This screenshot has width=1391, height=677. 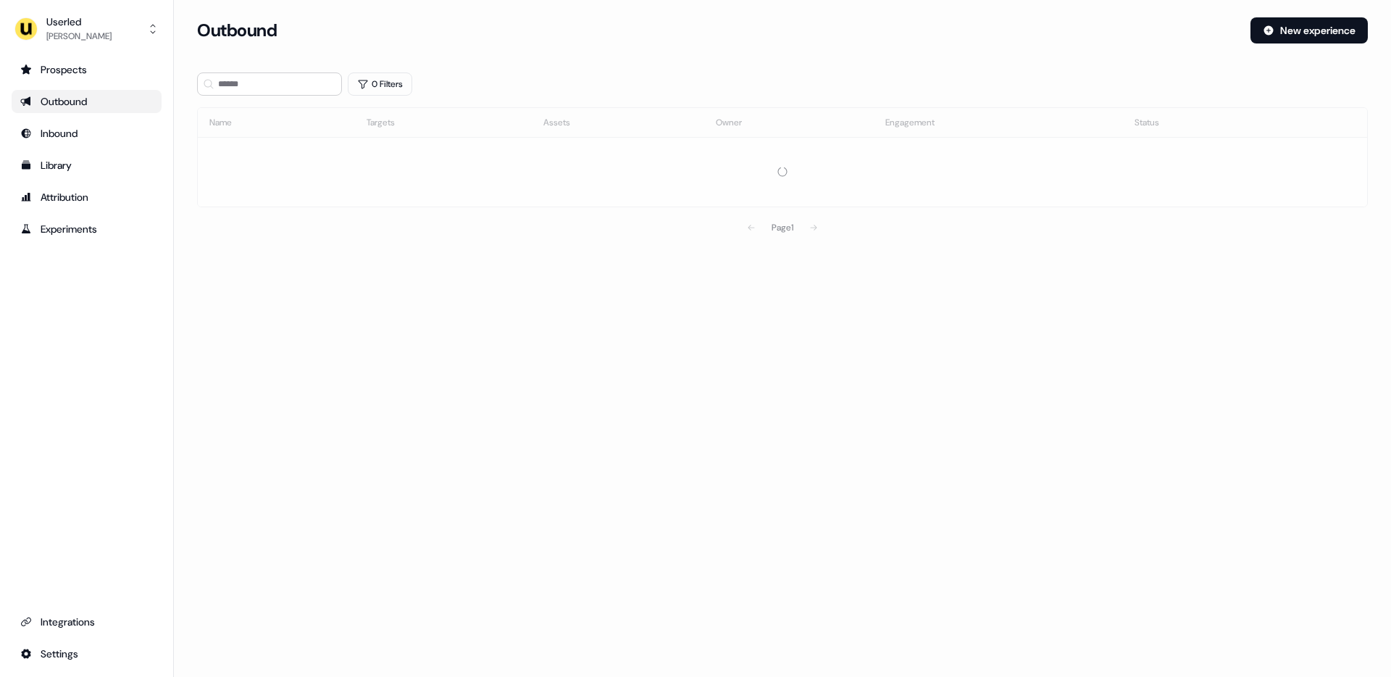 I want to click on div: Integrations, so click(x=86, y=622).